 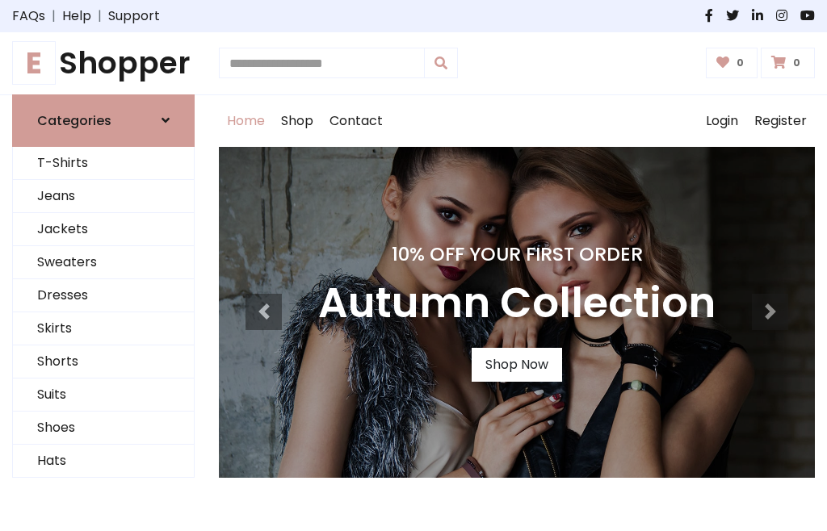 What do you see at coordinates (103, 63) in the screenshot?
I see `a: EShopper` at bounding box center [103, 63].